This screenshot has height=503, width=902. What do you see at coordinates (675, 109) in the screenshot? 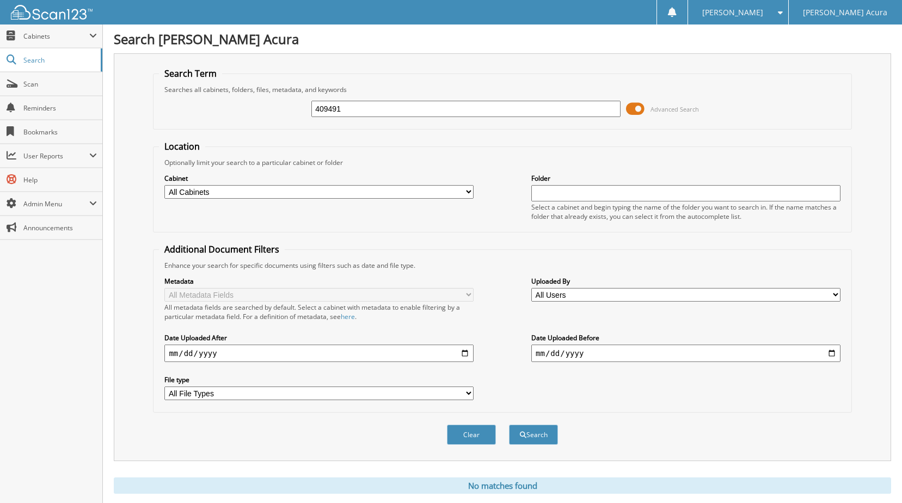
I see `span: Advanced Search` at bounding box center [675, 109].